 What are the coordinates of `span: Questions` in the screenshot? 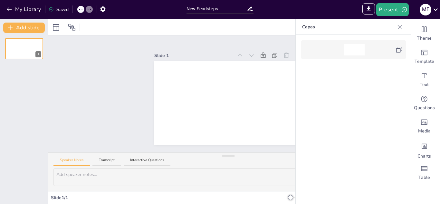 It's located at (424, 108).